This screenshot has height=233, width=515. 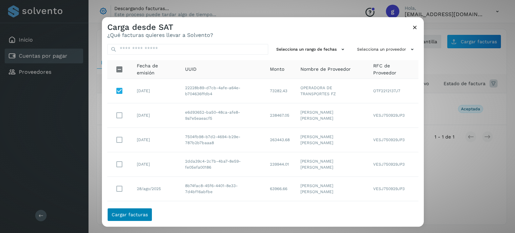 I want to click on span: UUID, so click(x=191, y=69).